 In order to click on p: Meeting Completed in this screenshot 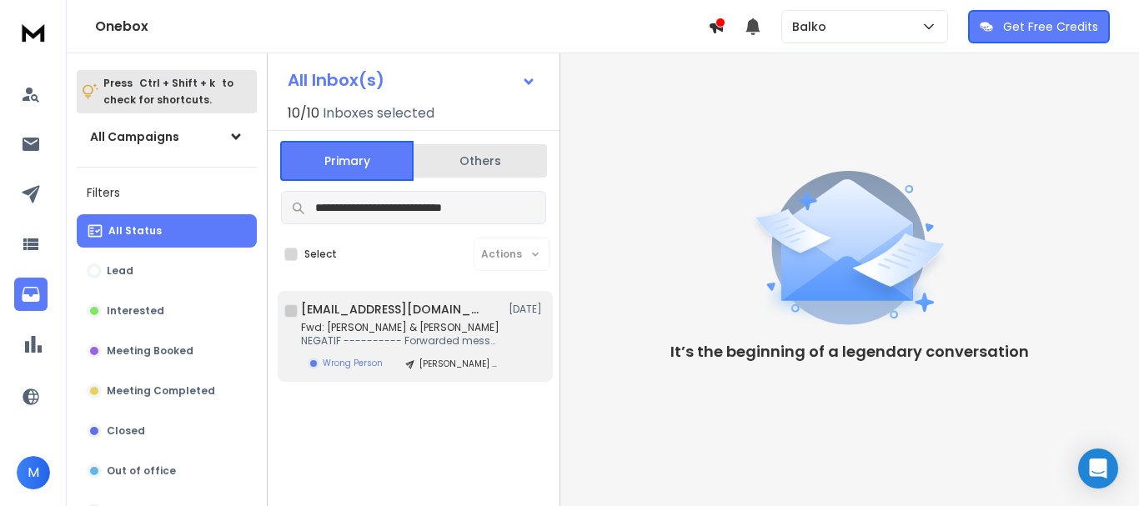, I will do `click(161, 391)`.